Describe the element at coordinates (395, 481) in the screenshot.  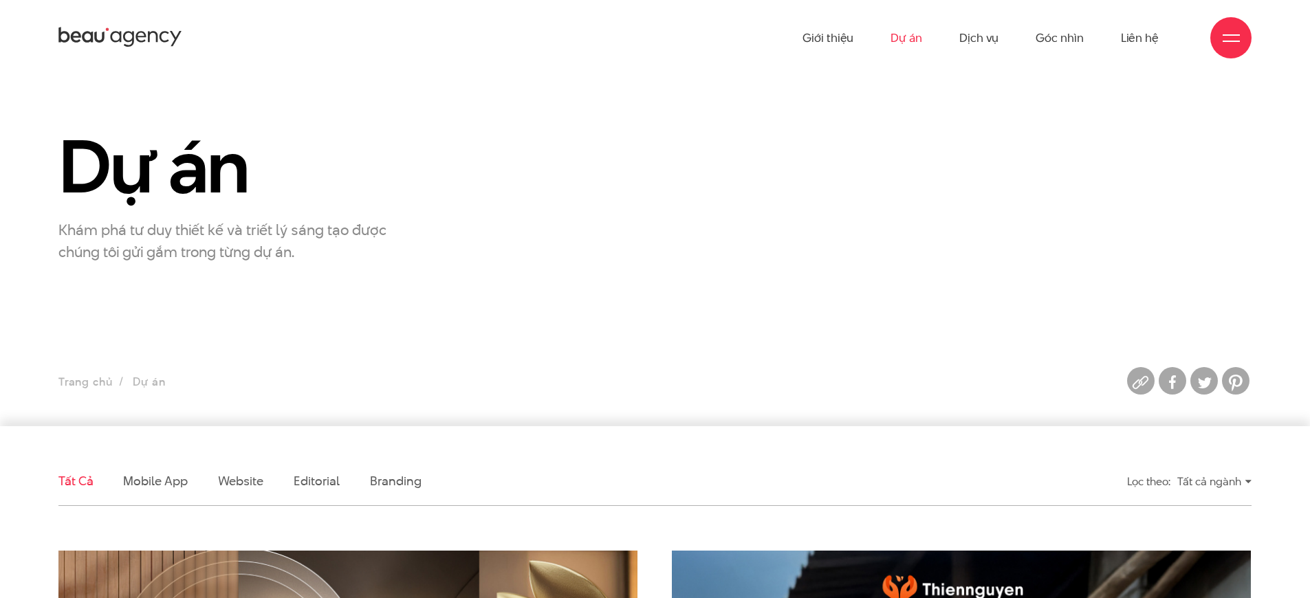
I see `a: Branding` at that location.